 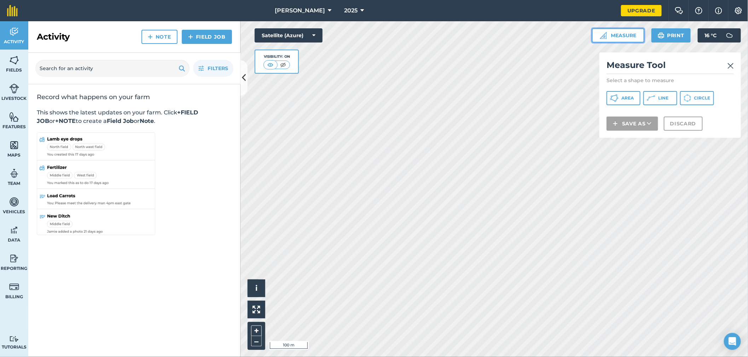 What do you see at coordinates (160, 37) in the screenshot?
I see `a: Note` at bounding box center [160, 37].